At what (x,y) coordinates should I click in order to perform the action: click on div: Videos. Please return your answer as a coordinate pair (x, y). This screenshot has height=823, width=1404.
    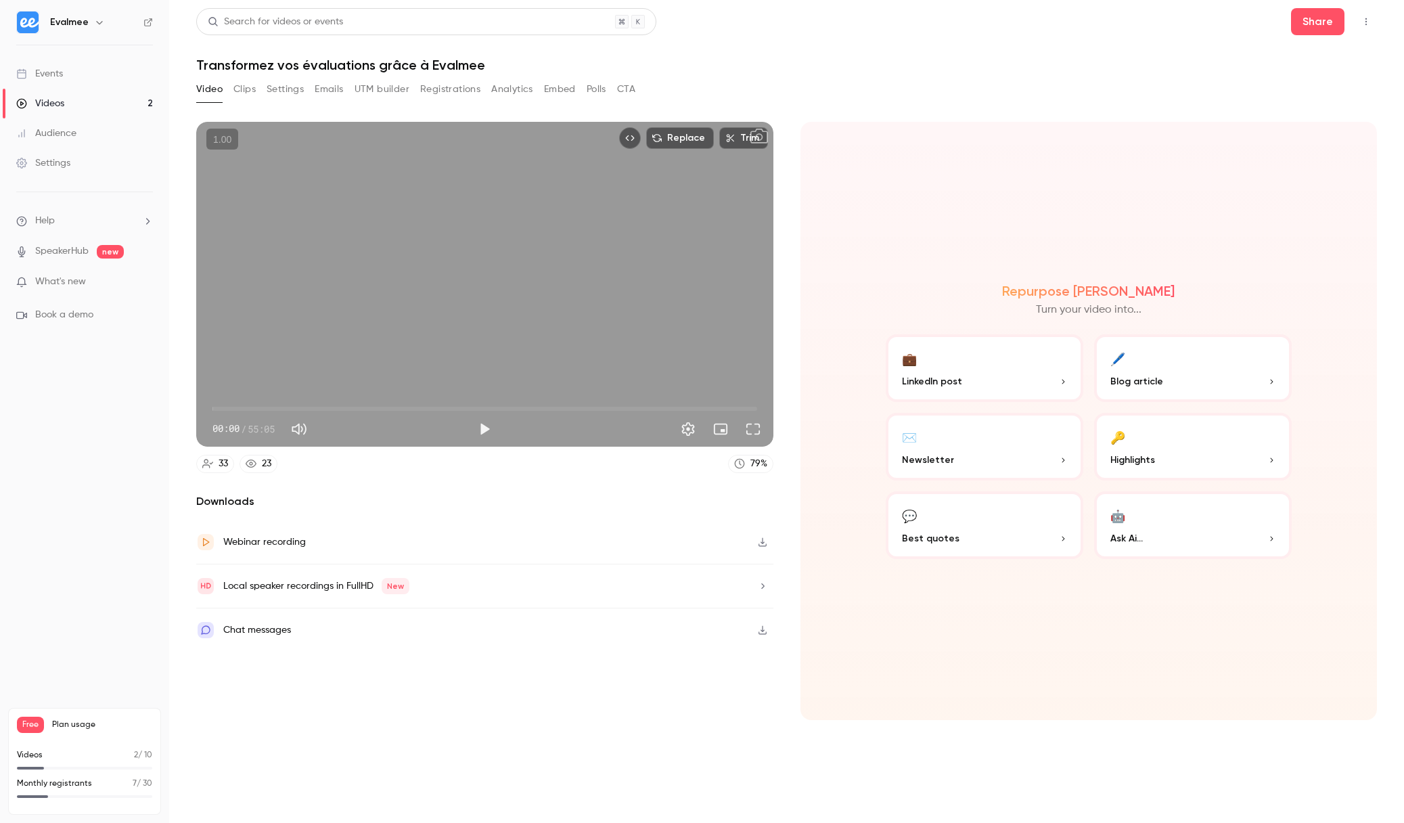
    Looking at the image, I should click on (40, 104).